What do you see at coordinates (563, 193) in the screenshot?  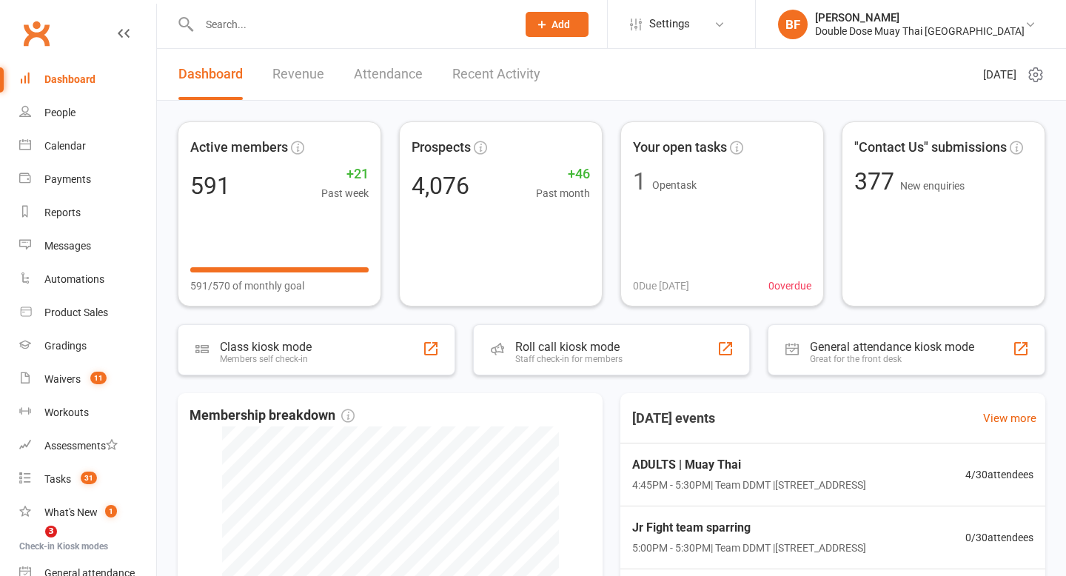 I see `span: Past month` at bounding box center [563, 193].